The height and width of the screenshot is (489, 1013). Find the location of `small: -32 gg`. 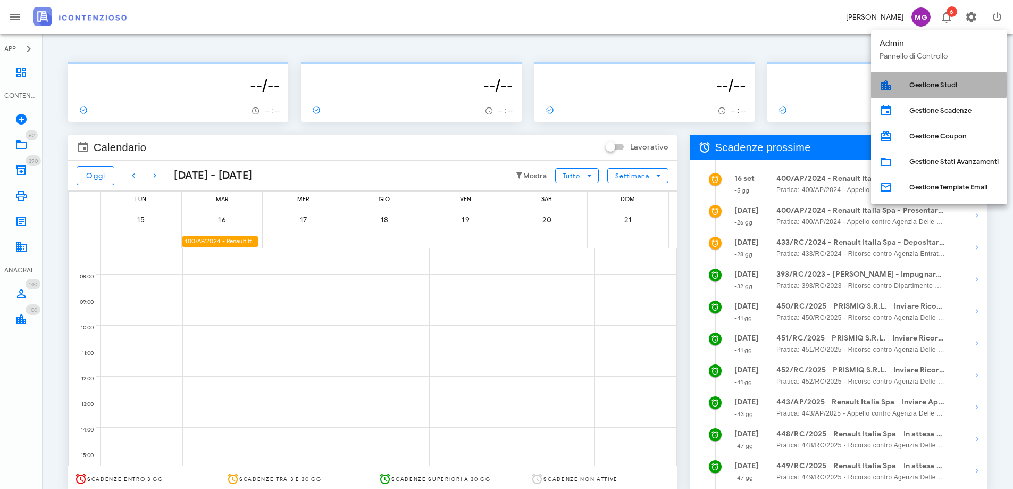

small: -32 gg is located at coordinates (743, 286).